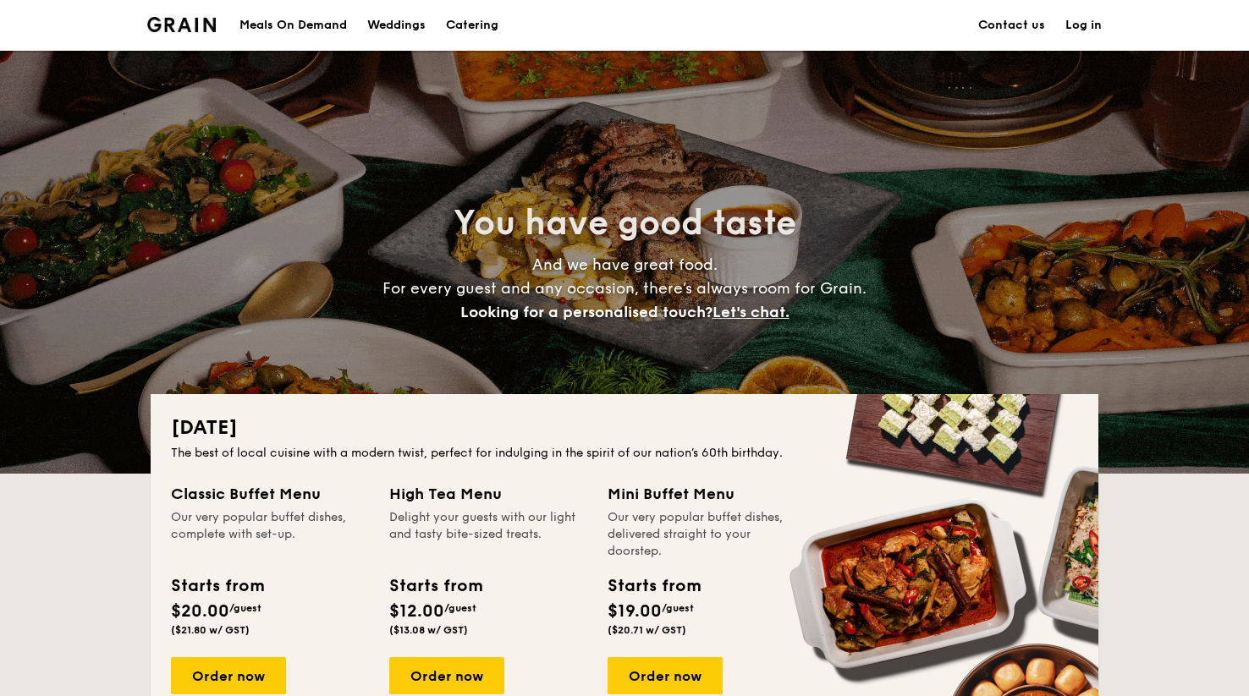  What do you see at coordinates (634, 612) in the screenshot?
I see `span: $19.00` at bounding box center [634, 612].